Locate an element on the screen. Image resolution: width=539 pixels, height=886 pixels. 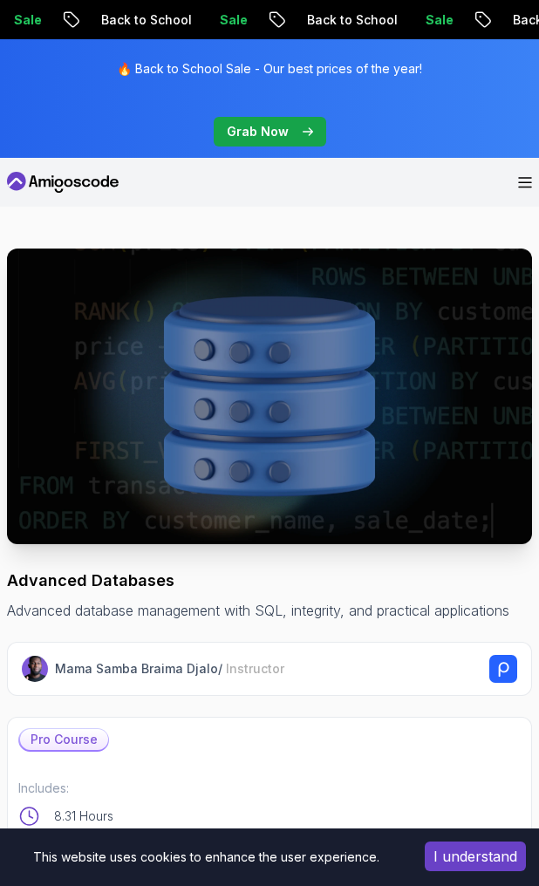
div: Open Menu is located at coordinates (525, 182).